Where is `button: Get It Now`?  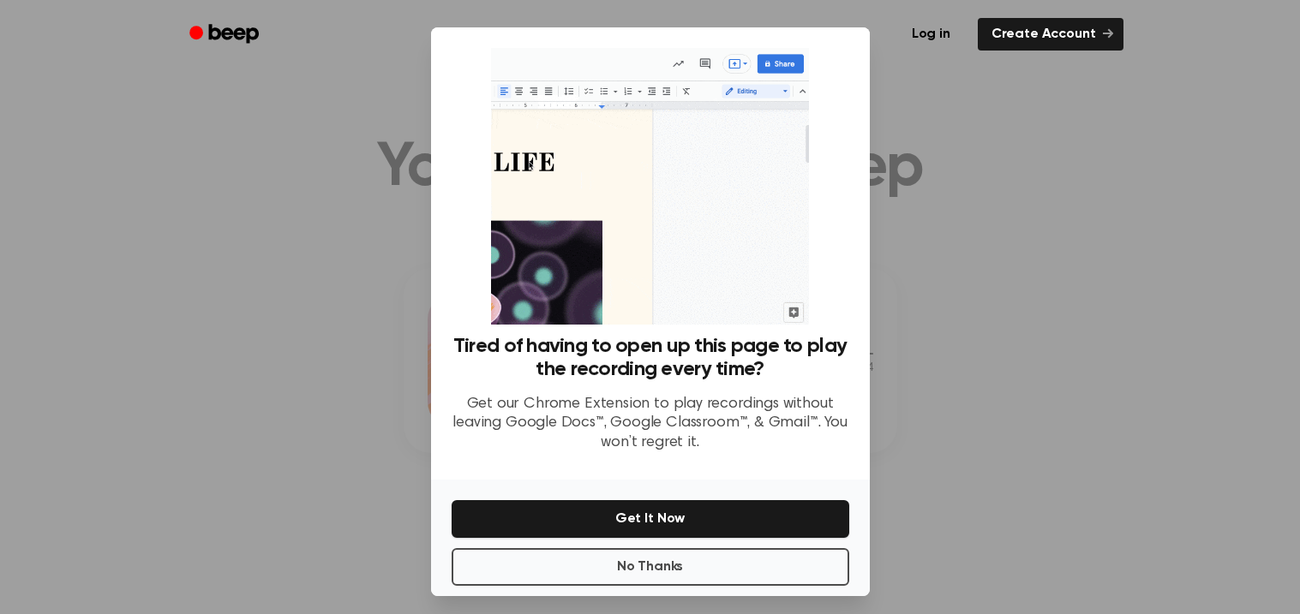 button: Get It Now is located at coordinates (650, 519).